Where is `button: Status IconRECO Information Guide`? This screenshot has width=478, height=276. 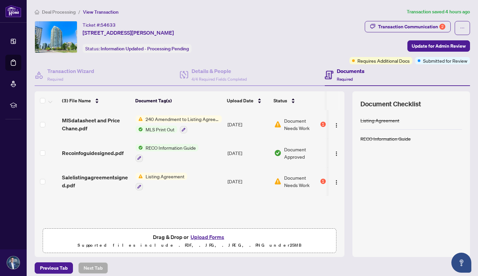 button: Status IconRECO Information Guide is located at coordinates (167, 153).